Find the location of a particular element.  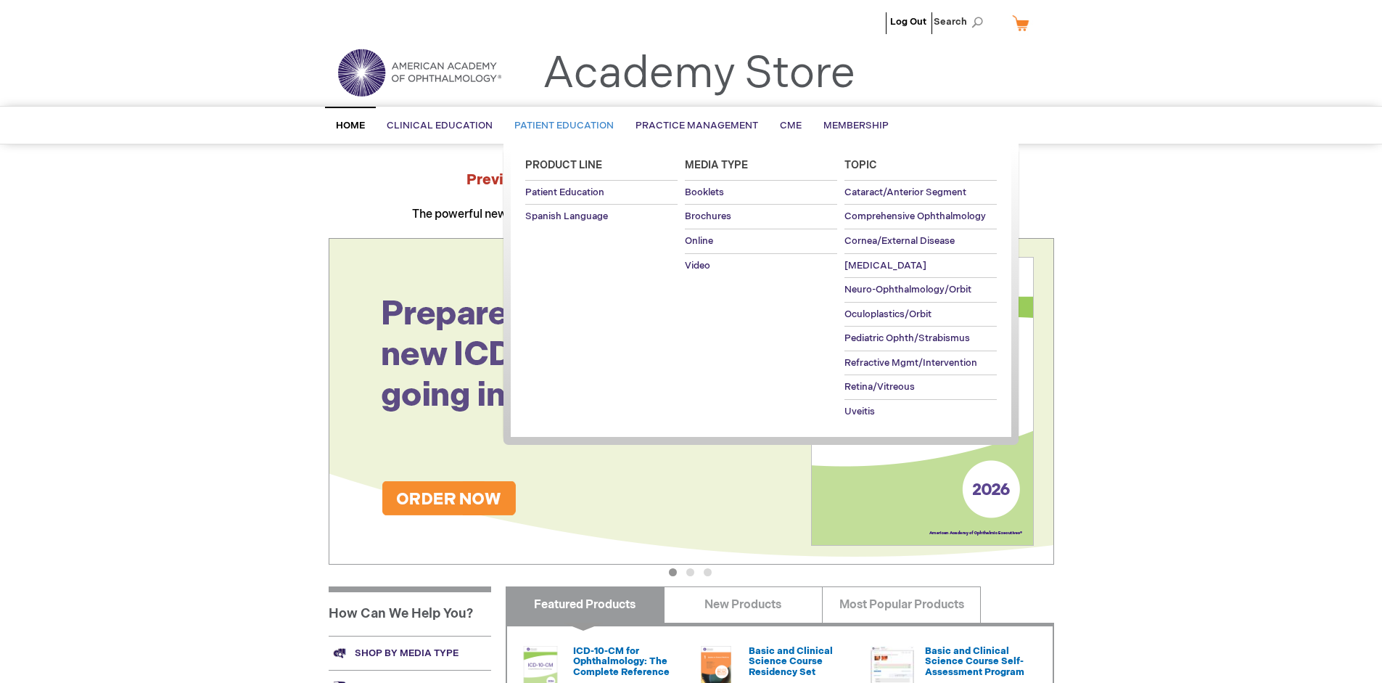

span: Oculoplastics/Orbit is located at coordinates (888, 314).